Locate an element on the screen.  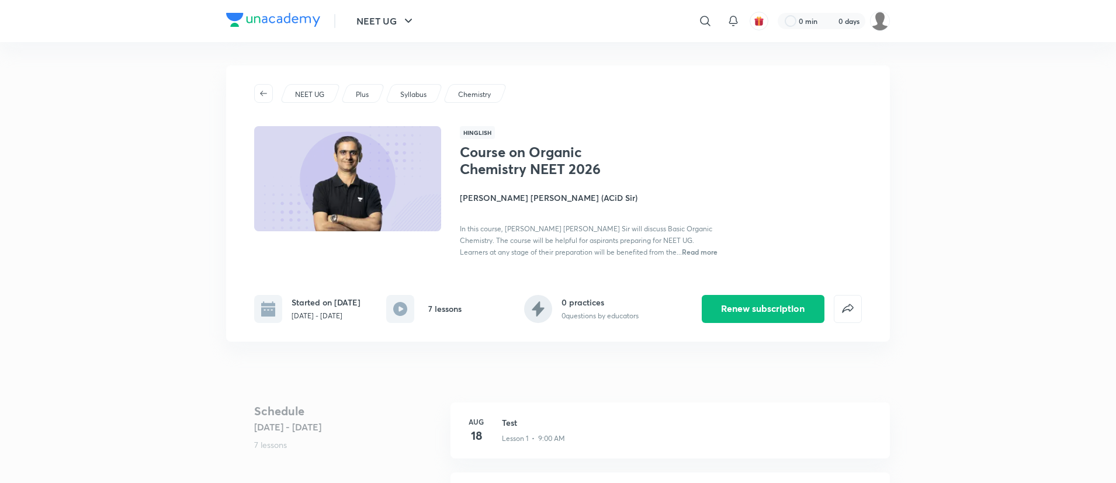
a: NEET UG is located at coordinates (310, 95).